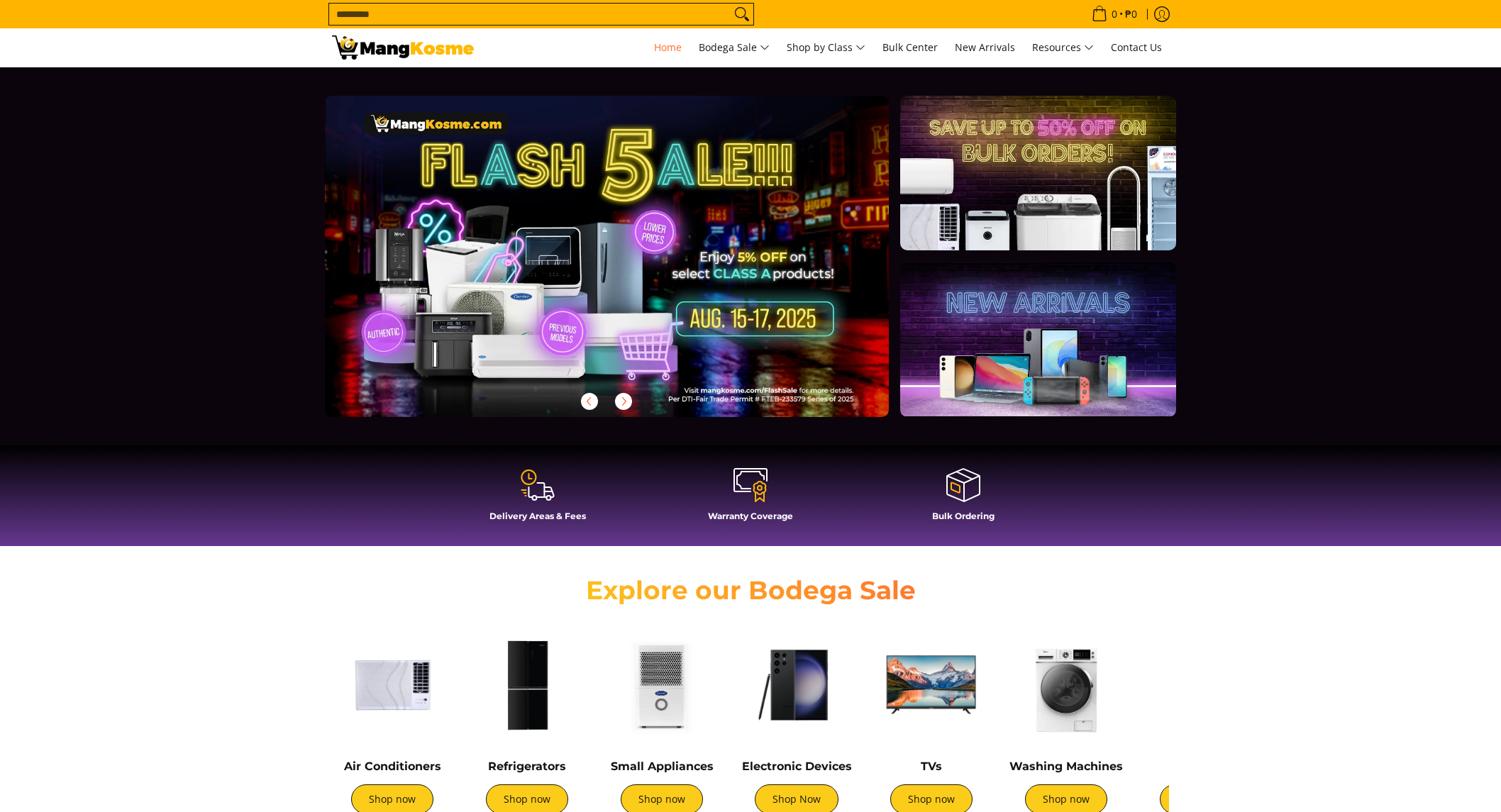  What do you see at coordinates (1202, 685) in the screenshot?
I see `img: Cookers` at bounding box center [1202, 685].